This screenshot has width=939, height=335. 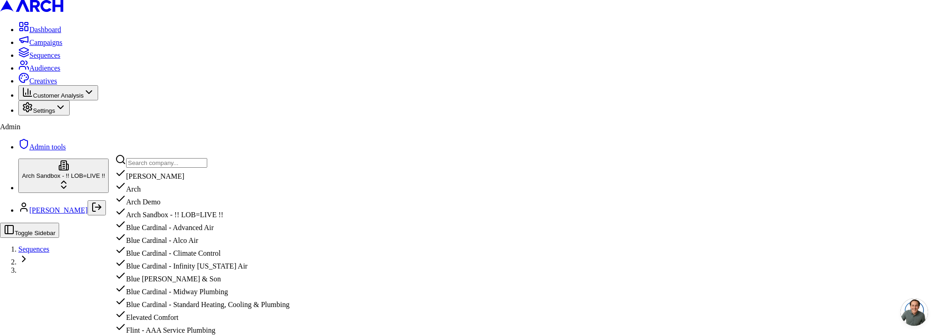 What do you see at coordinates (218, 226) in the screenshot?
I see `div: Blue Cardinal - Advanced Air` at bounding box center [218, 226].